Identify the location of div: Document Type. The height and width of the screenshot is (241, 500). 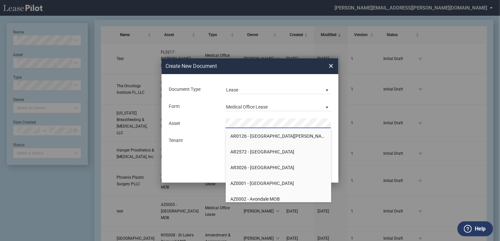
(193, 89).